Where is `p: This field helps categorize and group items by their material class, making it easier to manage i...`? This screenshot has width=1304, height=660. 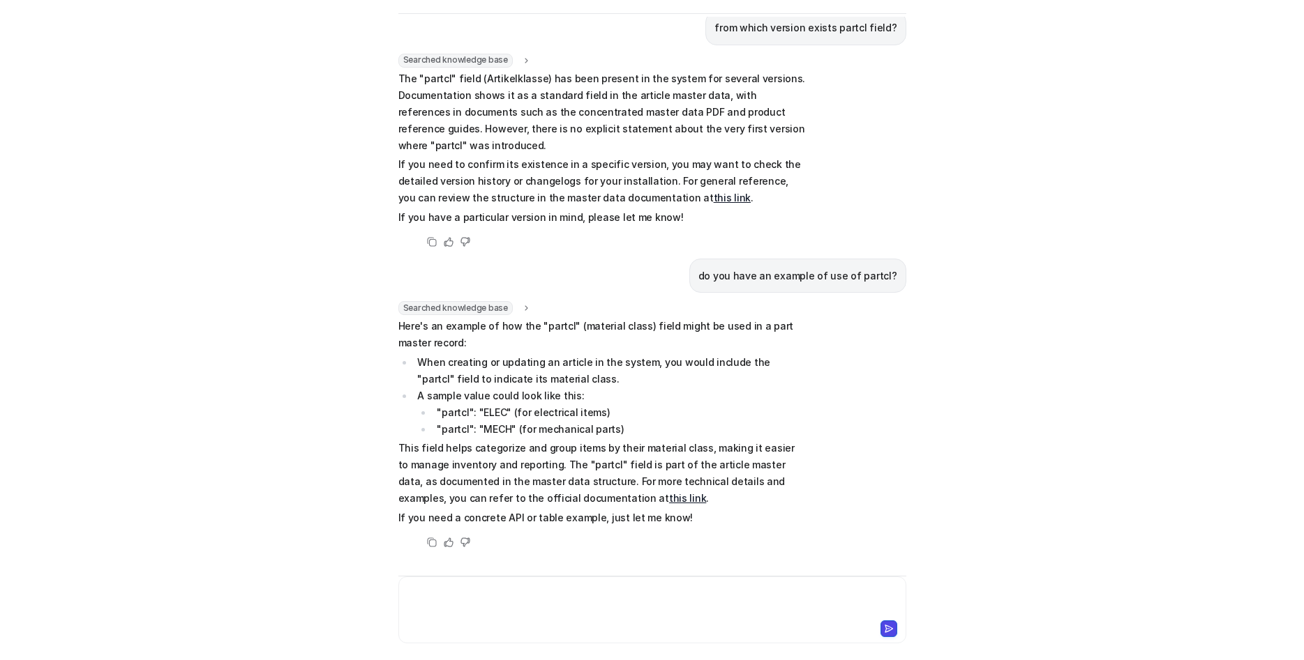
p: This field helps categorize and group items by their material class, making it easier to manage i... is located at coordinates (602, 474).